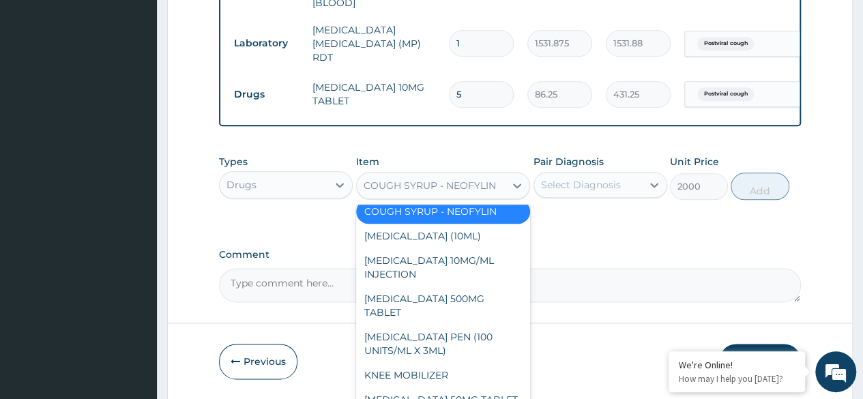 This screenshot has height=399, width=863. What do you see at coordinates (241, 185) in the screenshot?
I see `div: Drugs` at bounding box center [241, 185].